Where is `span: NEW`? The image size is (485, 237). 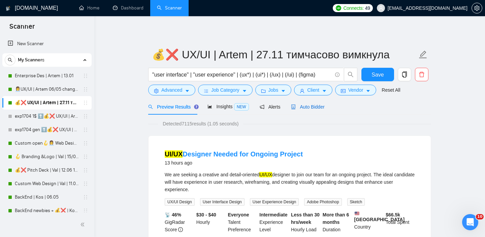
span: NEW is located at coordinates (241, 107).